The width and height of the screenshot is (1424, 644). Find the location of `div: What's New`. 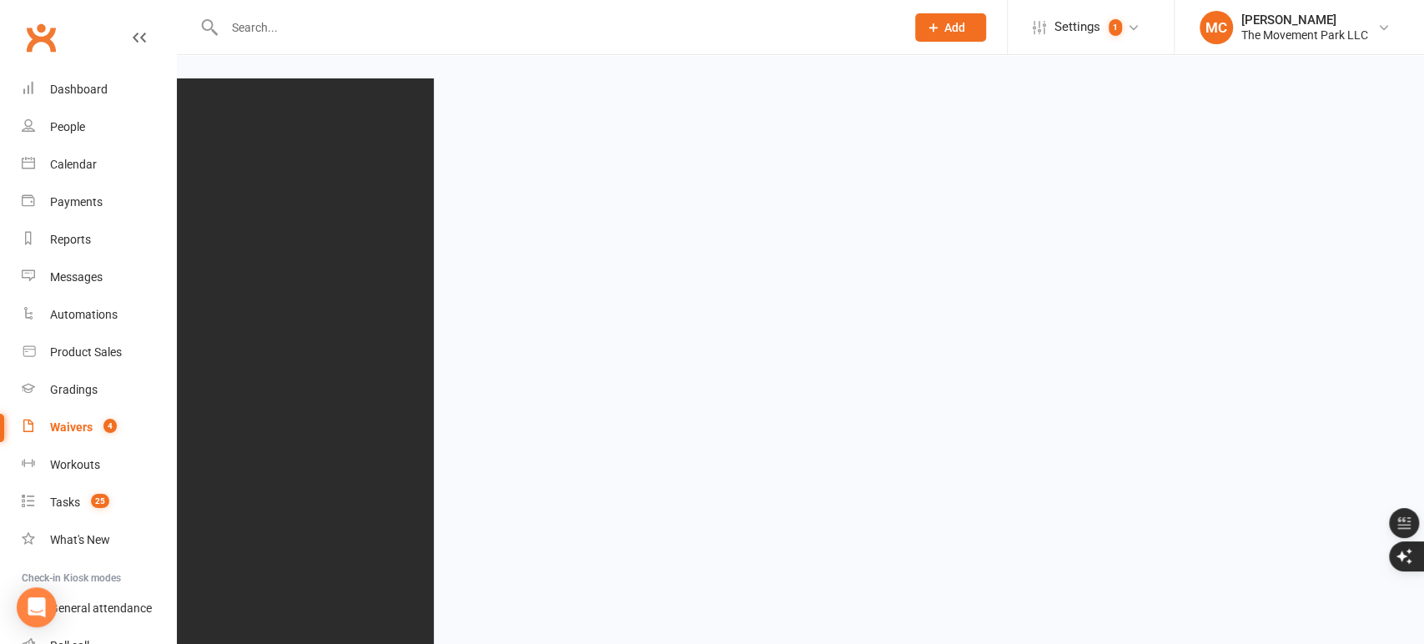

div: What's New is located at coordinates (80, 540).